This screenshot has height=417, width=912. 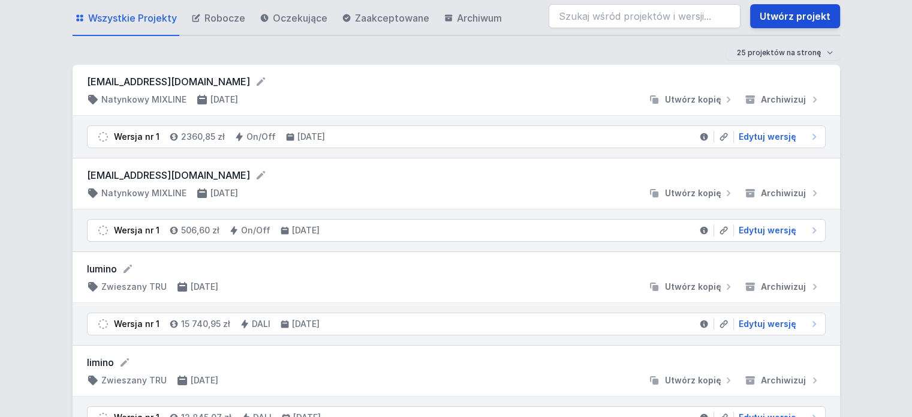 What do you see at coordinates (225, 18) in the screenshot?
I see `span: Robocze` at bounding box center [225, 18].